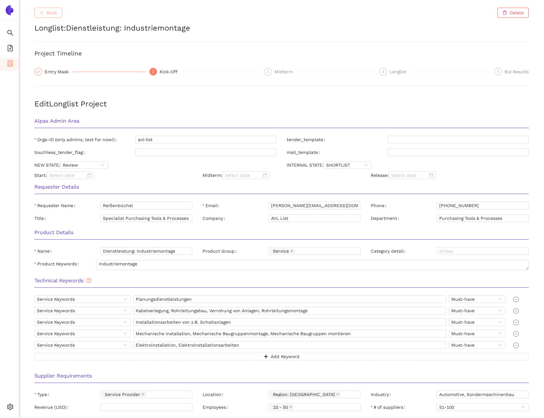  I want to click on label: Employees, so click(216, 407).